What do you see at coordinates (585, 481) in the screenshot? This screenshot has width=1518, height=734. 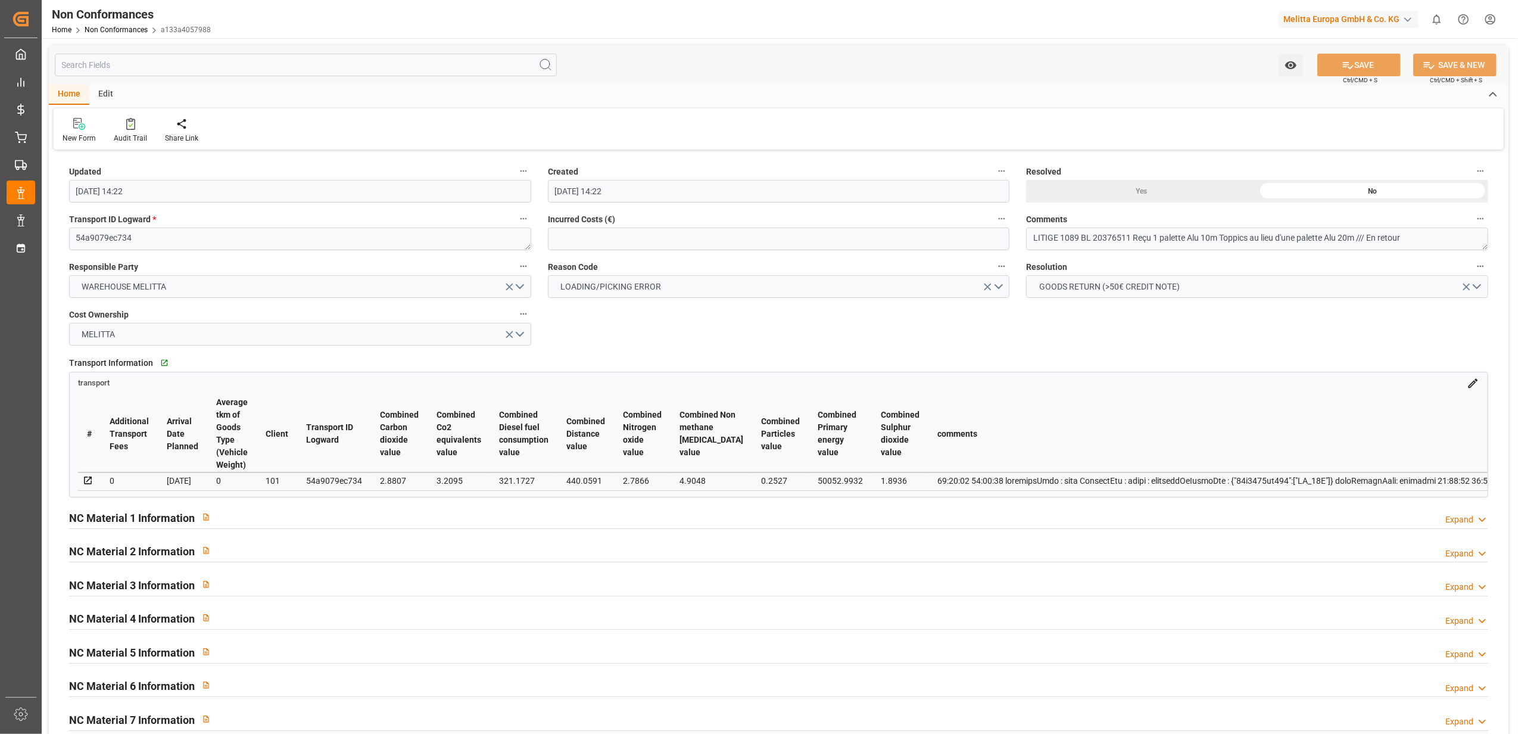 I see `div: 440.0591` at bounding box center [585, 481].